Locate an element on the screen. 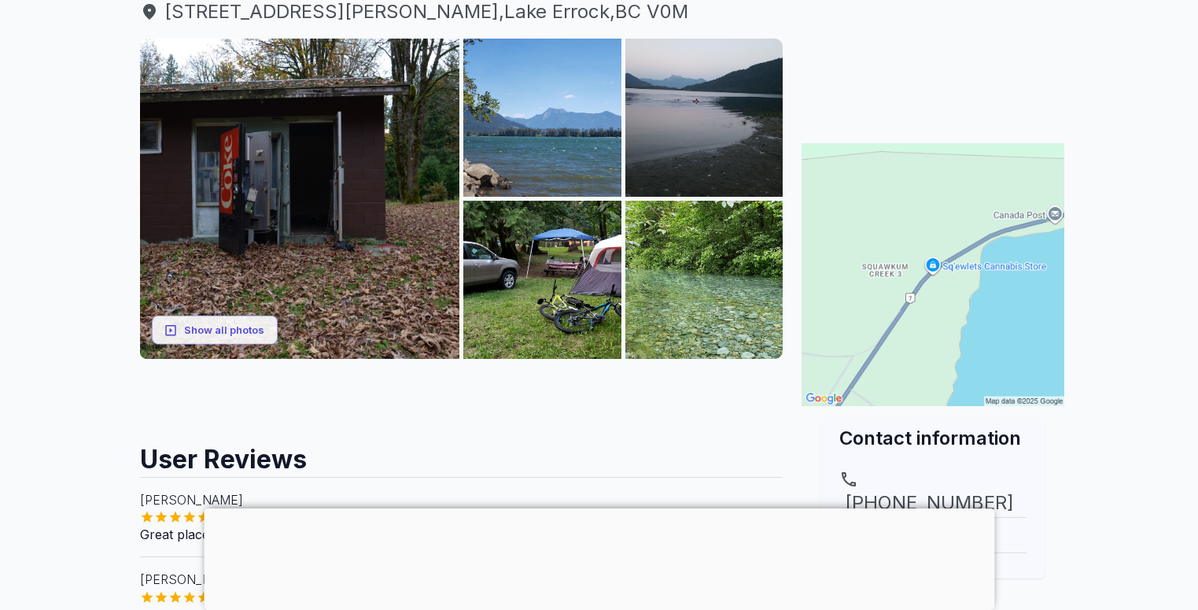  img: AAcXr8oJkclWQJrxj2292BMfVgP3aMErsauJG7w2tV1rYDmBYHA0-fwobecYi33xklVrU3DAbBbiwZaYKGeHqSpmWQmY7xQUp... is located at coordinates (300, 198).